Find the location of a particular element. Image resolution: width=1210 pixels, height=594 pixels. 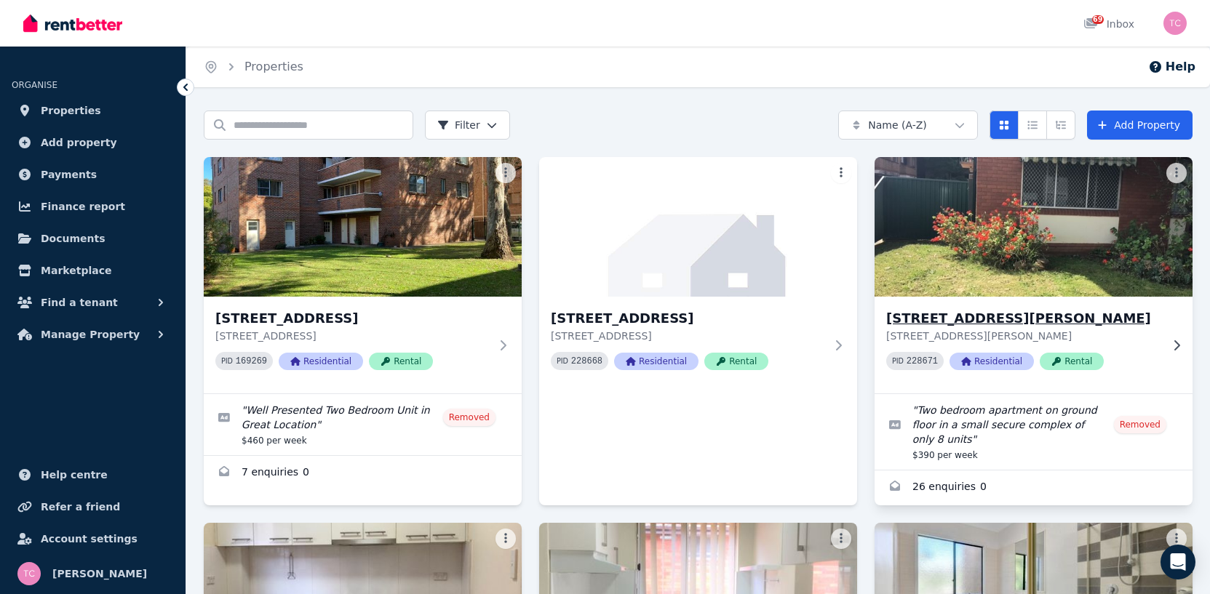

div: View options is located at coordinates (1032, 125).